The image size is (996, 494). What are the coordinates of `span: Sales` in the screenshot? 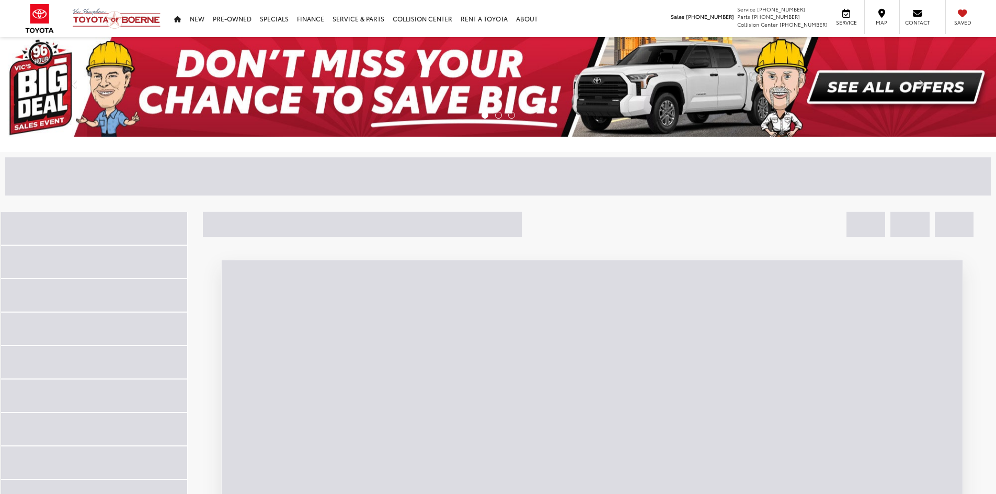 It's located at (677, 16).